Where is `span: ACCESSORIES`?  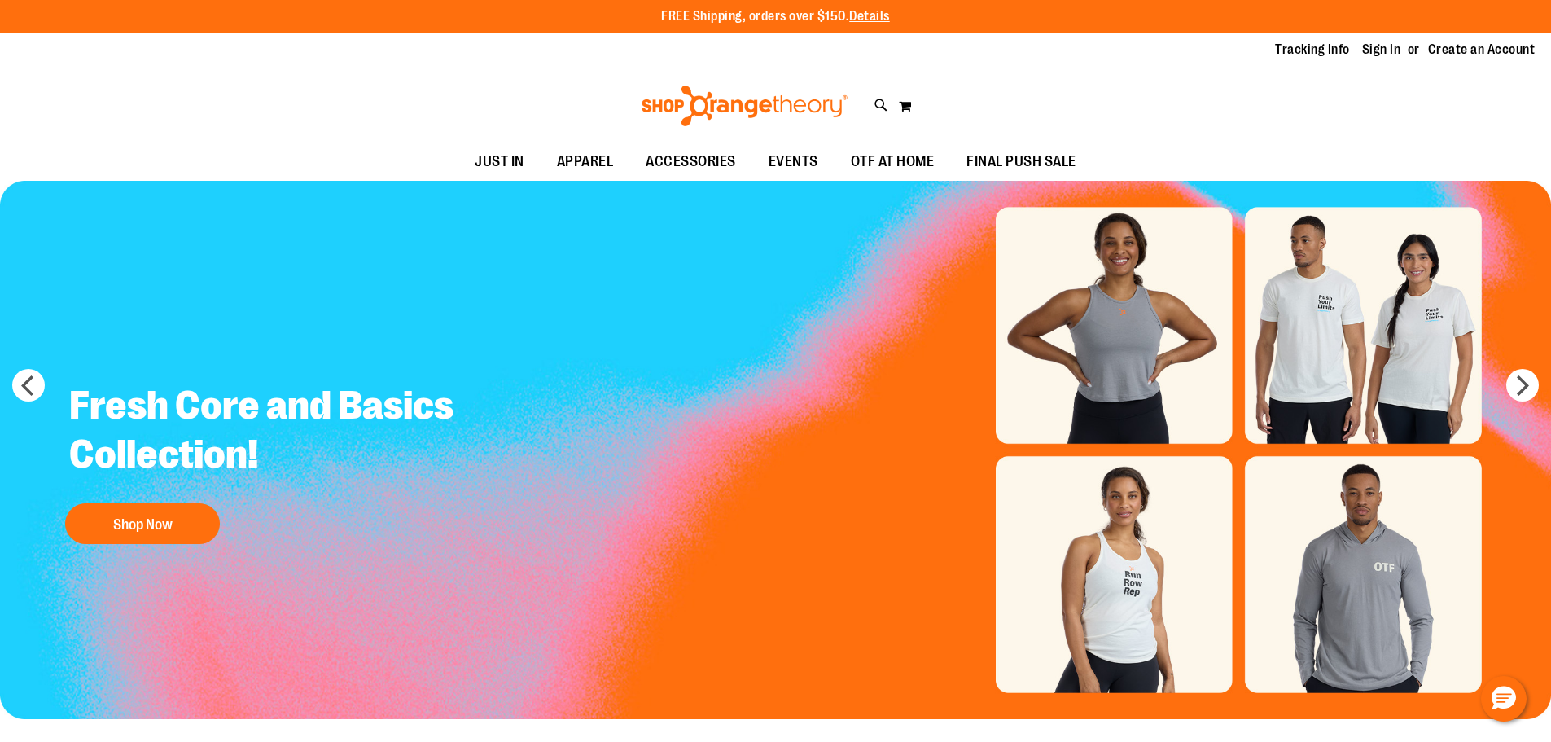 span: ACCESSORIES is located at coordinates (691, 161).